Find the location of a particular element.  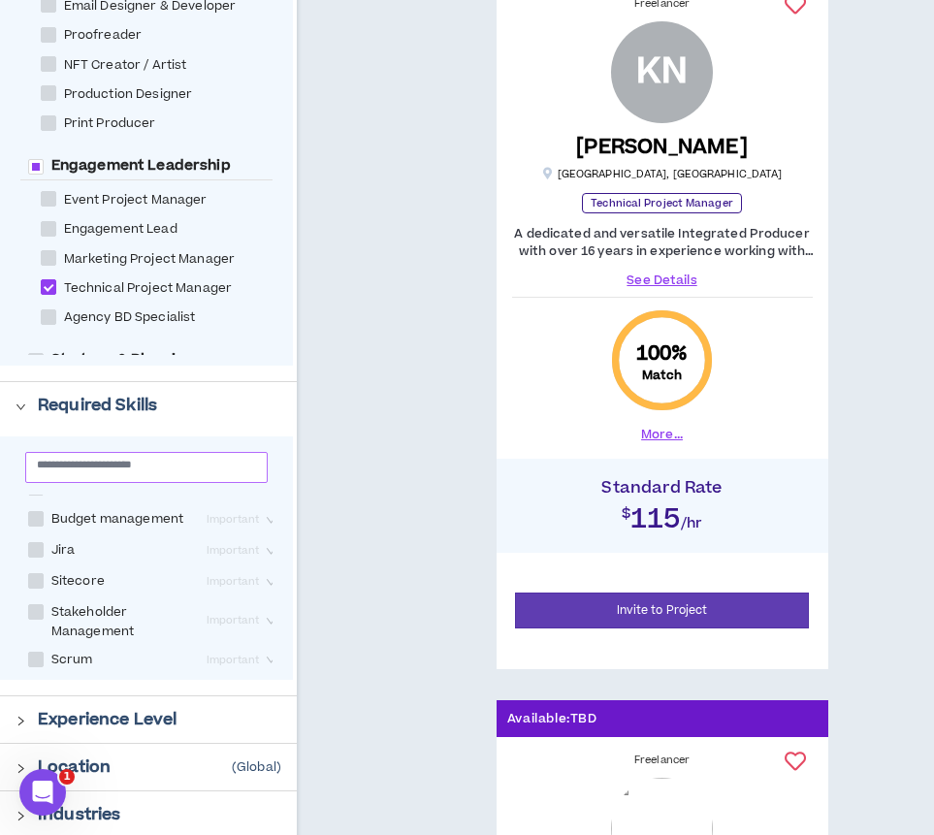

span: 1 is located at coordinates (67, 777).